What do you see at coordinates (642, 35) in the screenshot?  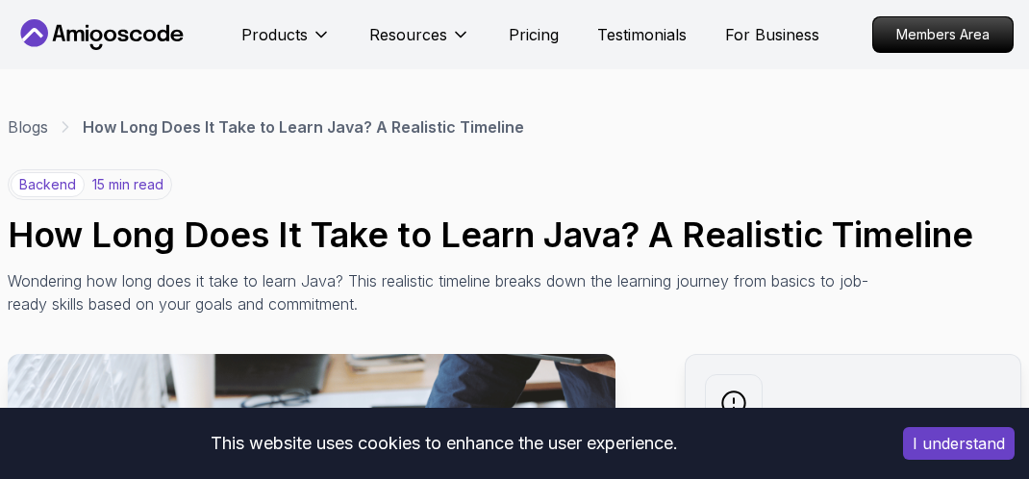 I see `a: Testimonials` at bounding box center [642, 35].